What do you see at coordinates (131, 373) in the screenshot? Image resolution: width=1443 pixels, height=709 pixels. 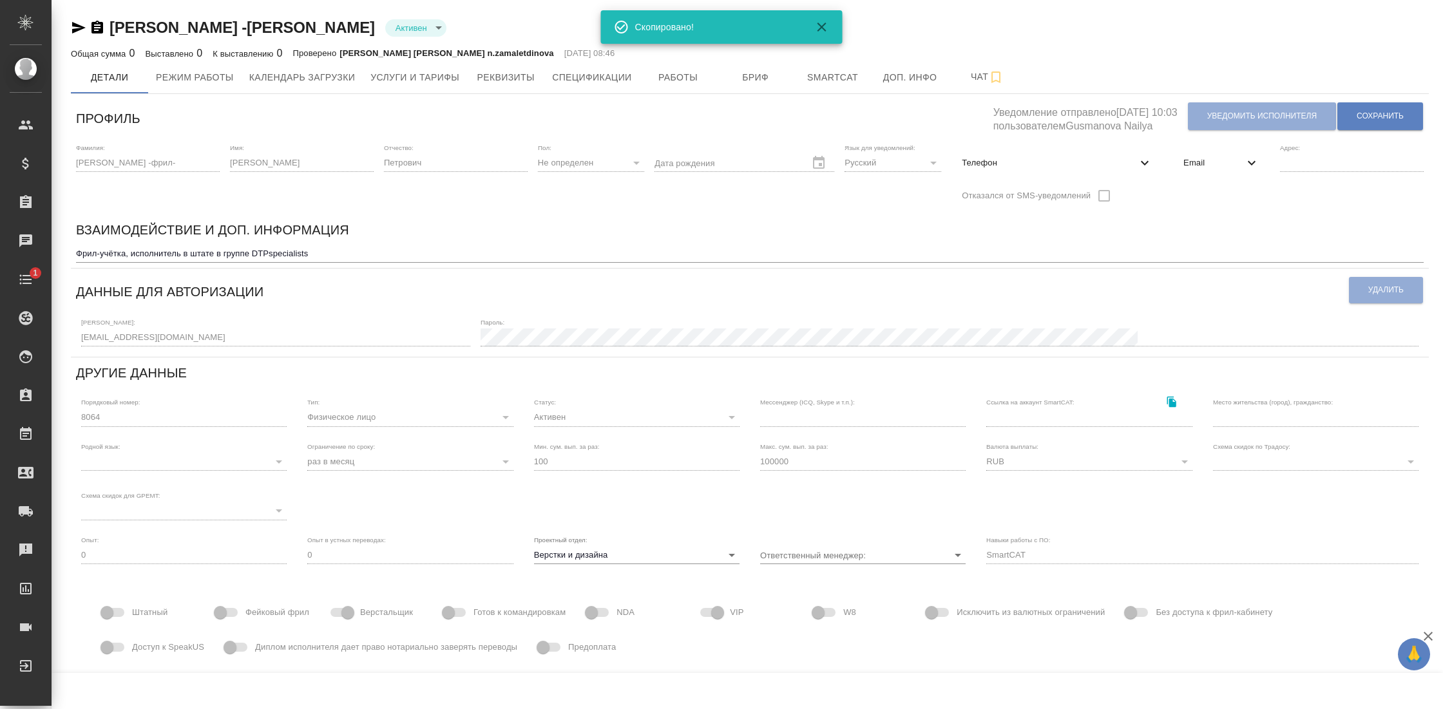 I see `h6: Другие данные` at bounding box center [131, 373].